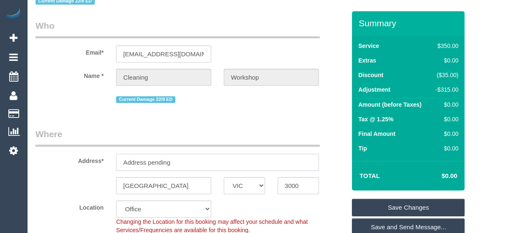 The width and height of the screenshot is (528, 233). I want to click on h3: Summary, so click(410, 23).